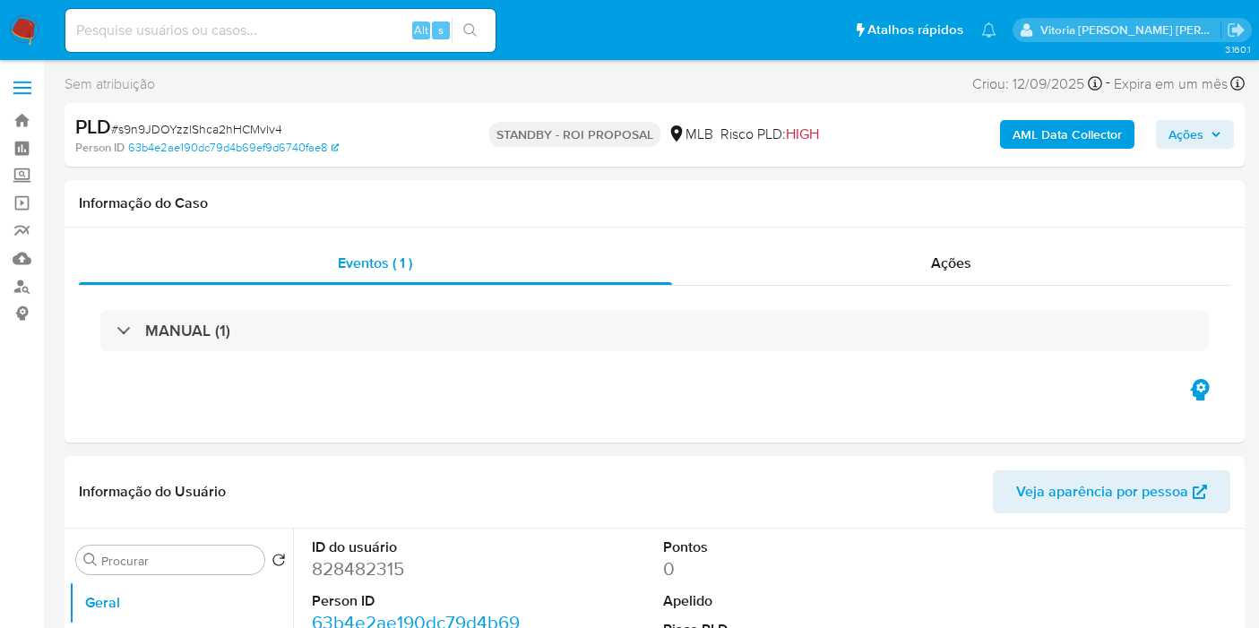 The image size is (1259, 628). Describe the element at coordinates (1037, 83) in the screenshot. I see `div: Criou: 12/09/2025` at that location.